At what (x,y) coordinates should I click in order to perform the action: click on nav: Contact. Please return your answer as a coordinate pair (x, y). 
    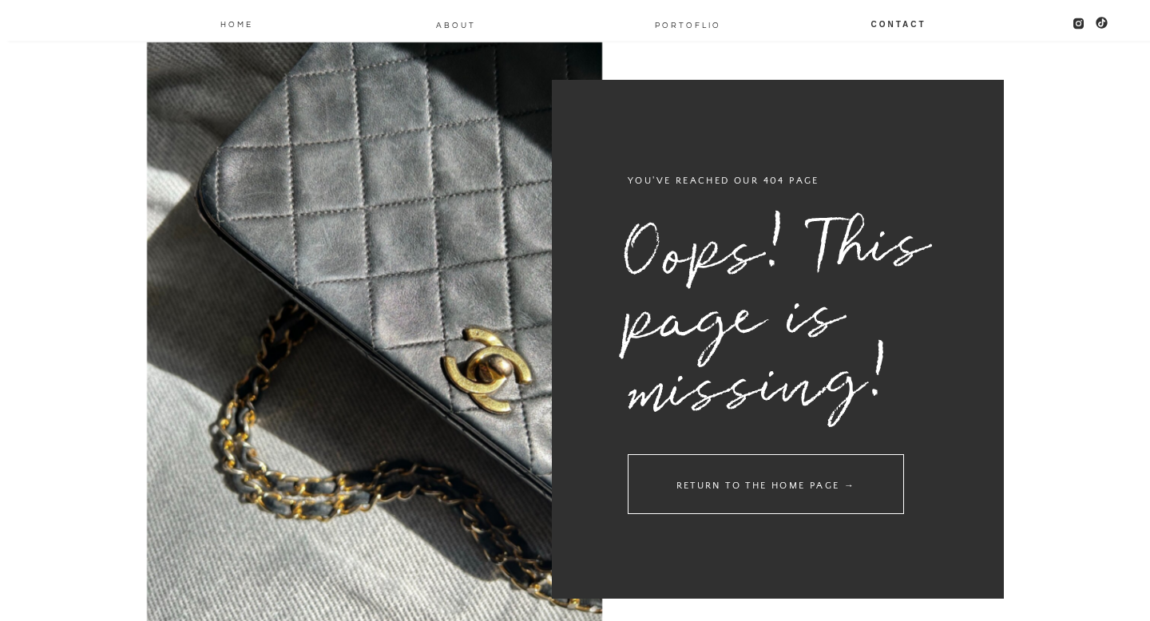
    Looking at the image, I should click on (898, 23).